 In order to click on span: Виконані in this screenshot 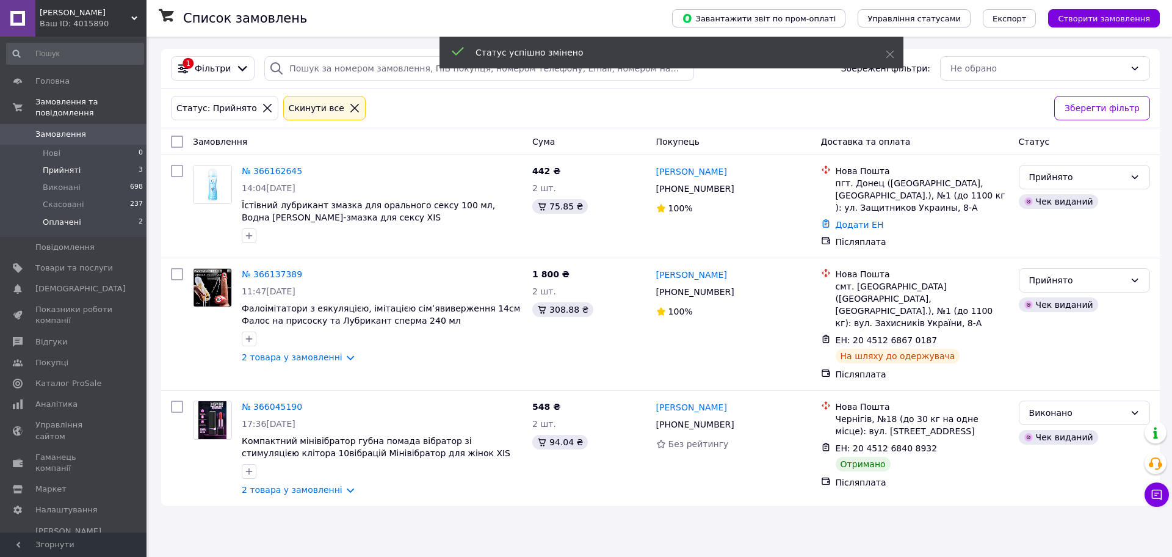, I will do `click(62, 187)`.